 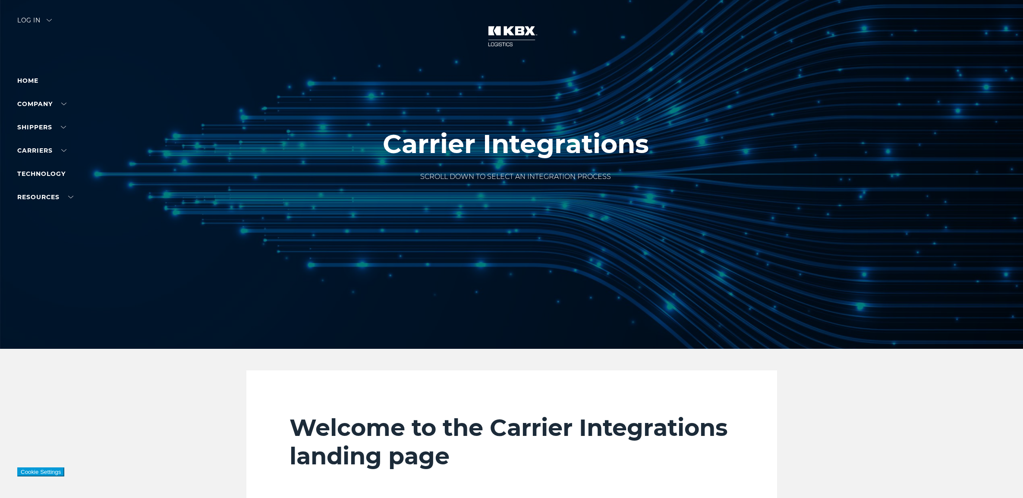 What do you see at coordinates (516, 177) in the screenshot?
I see `p: SCROLL DOWN TO SELECT AN INTEGRATION PROCESS` at bounding box center [516, 177].